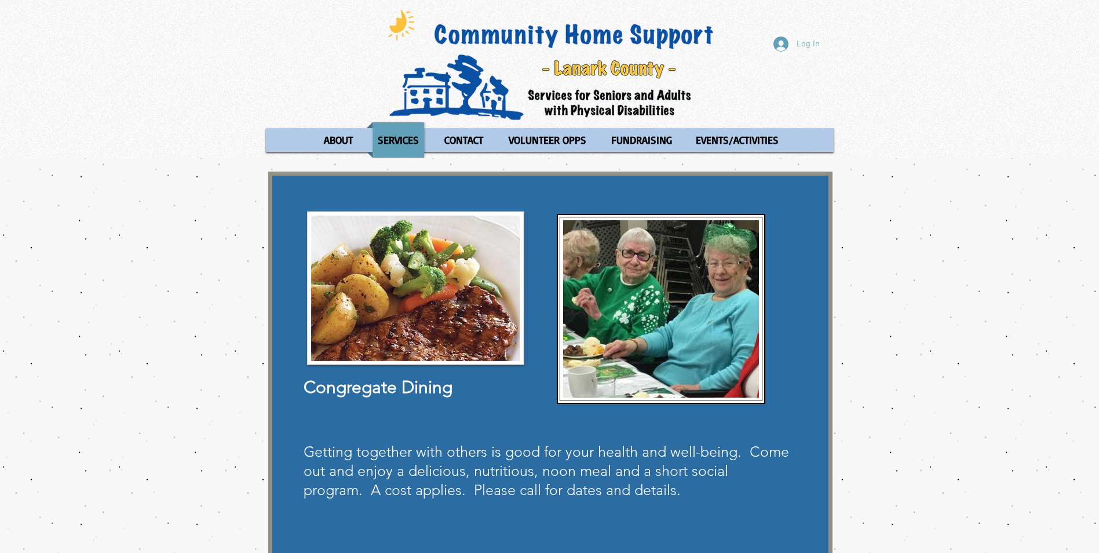 This screenshot has width=1099, height=553. What do you see at coordinates (415, 288) in the screenshot?
I see `img: DC Pic 2.png` at bounding box center [415, 288].